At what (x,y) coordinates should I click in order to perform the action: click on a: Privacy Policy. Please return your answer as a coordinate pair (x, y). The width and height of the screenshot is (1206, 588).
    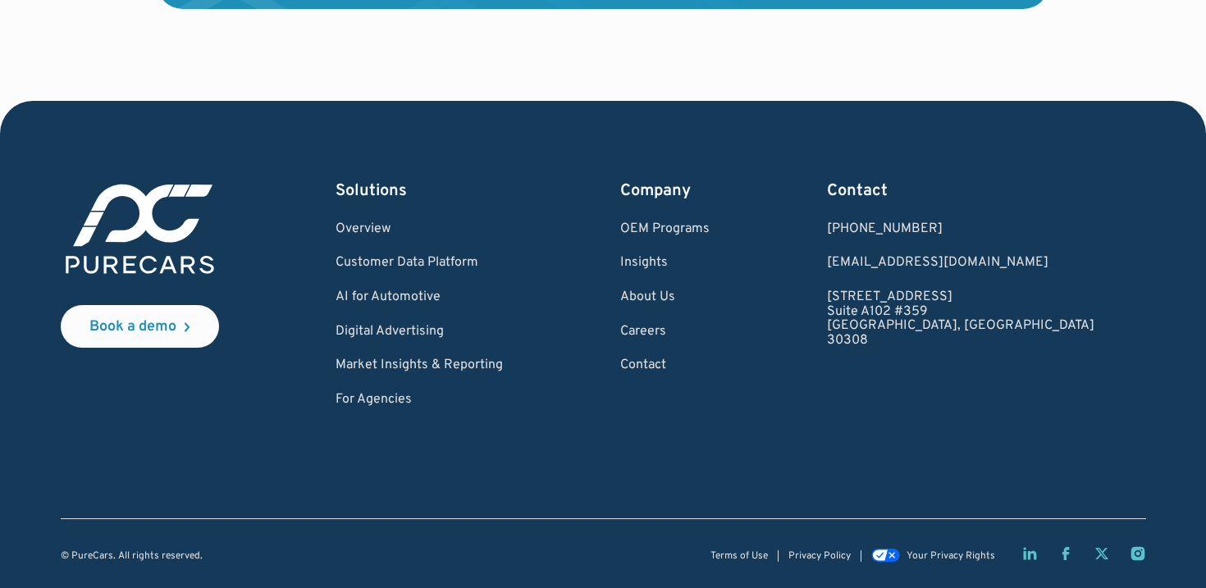
    Looking at the image, I should click on (819, 556).